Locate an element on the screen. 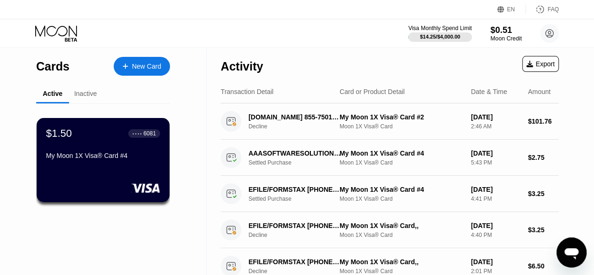 Image resolution: width=594 pixels, height=275 pixels. div: $101.76 is located at coordinates (543, 121).